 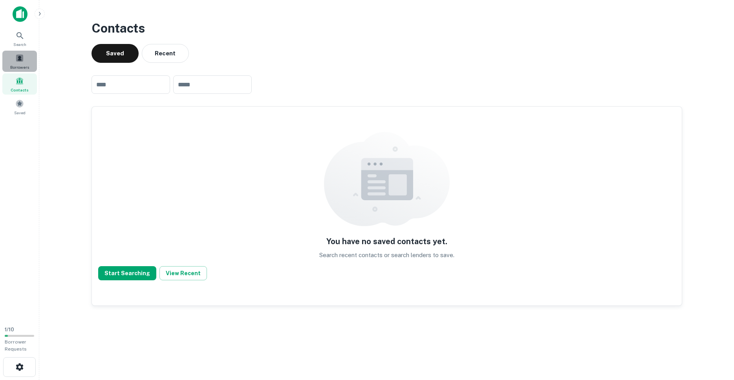 What do you see at coordinates (20, 84) in the screenshot?
I see `a: Contacts` at bounding box center [20, 84].